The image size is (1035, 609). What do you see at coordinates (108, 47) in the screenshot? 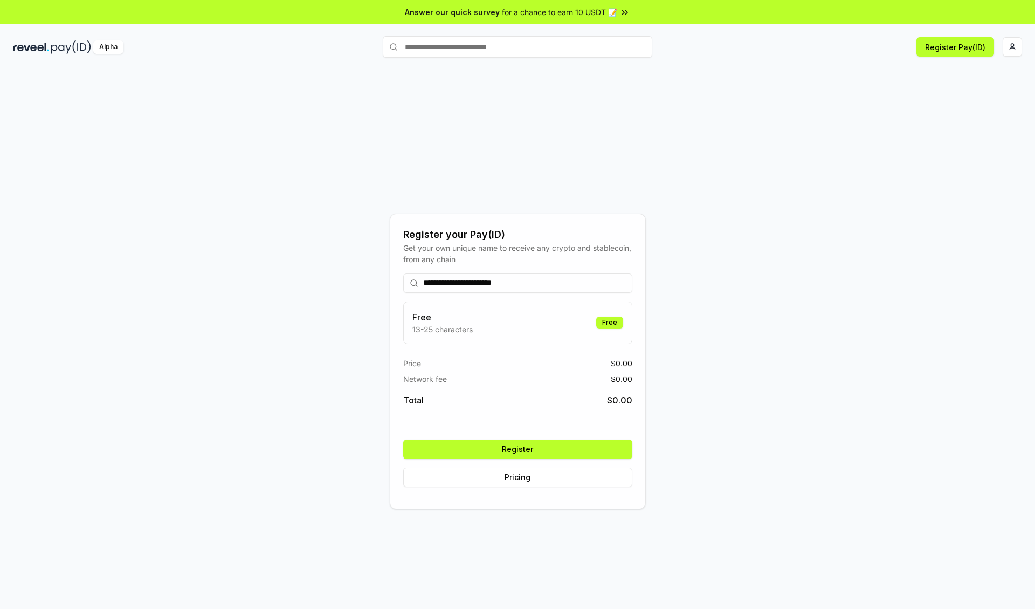
I see `div: Alpha` at bounding box center [108, 47].